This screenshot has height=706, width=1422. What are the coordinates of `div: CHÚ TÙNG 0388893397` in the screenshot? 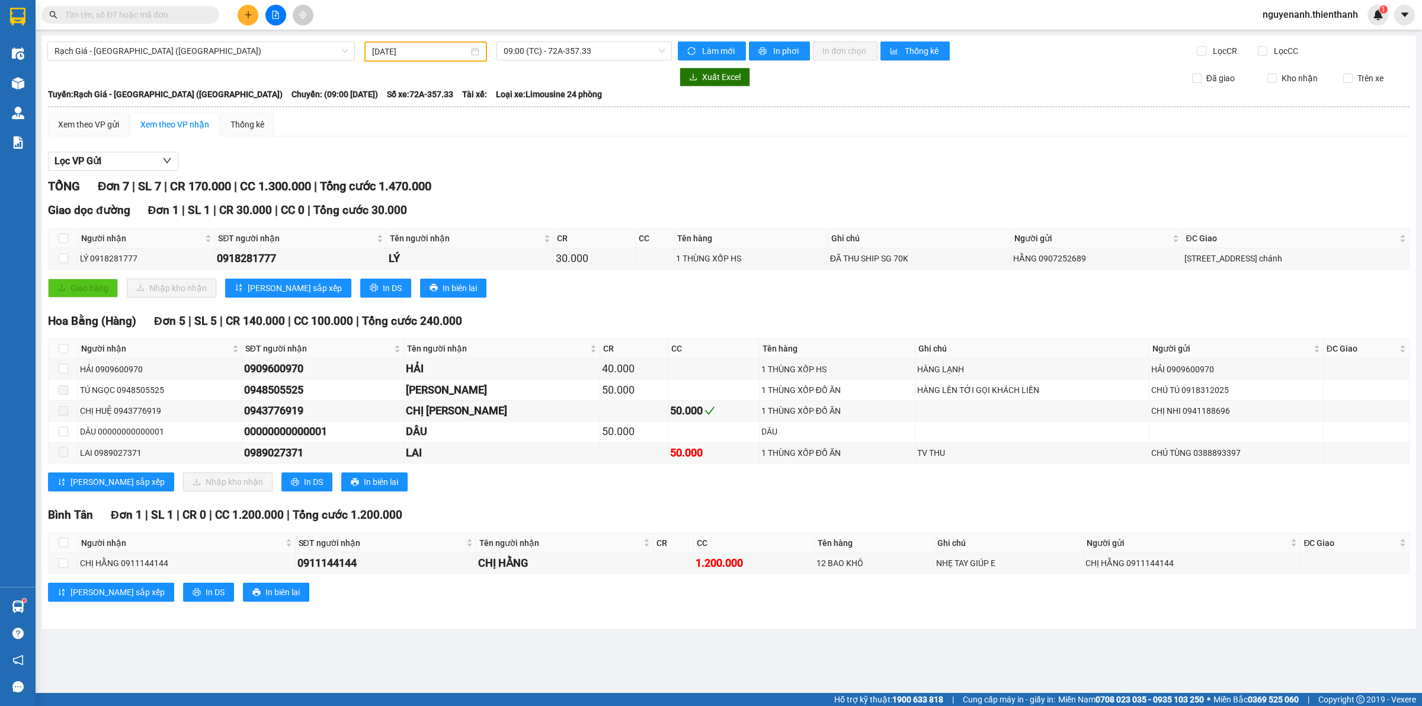 It's located at (1236, 453).